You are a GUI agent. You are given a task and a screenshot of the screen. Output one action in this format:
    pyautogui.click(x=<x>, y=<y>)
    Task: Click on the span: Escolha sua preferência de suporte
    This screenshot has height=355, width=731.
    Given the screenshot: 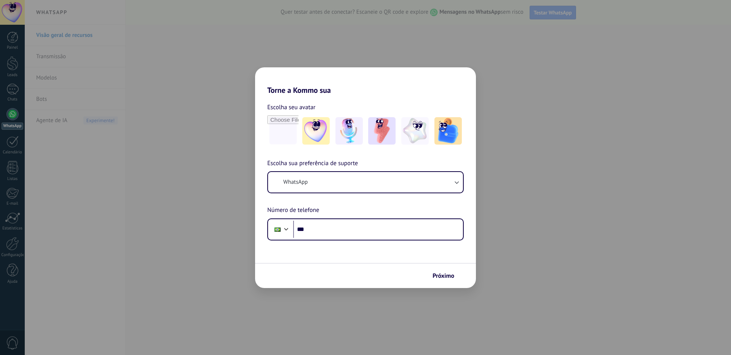 What is the action you would take?
    pyautogui.click(x=313, y=164)
    